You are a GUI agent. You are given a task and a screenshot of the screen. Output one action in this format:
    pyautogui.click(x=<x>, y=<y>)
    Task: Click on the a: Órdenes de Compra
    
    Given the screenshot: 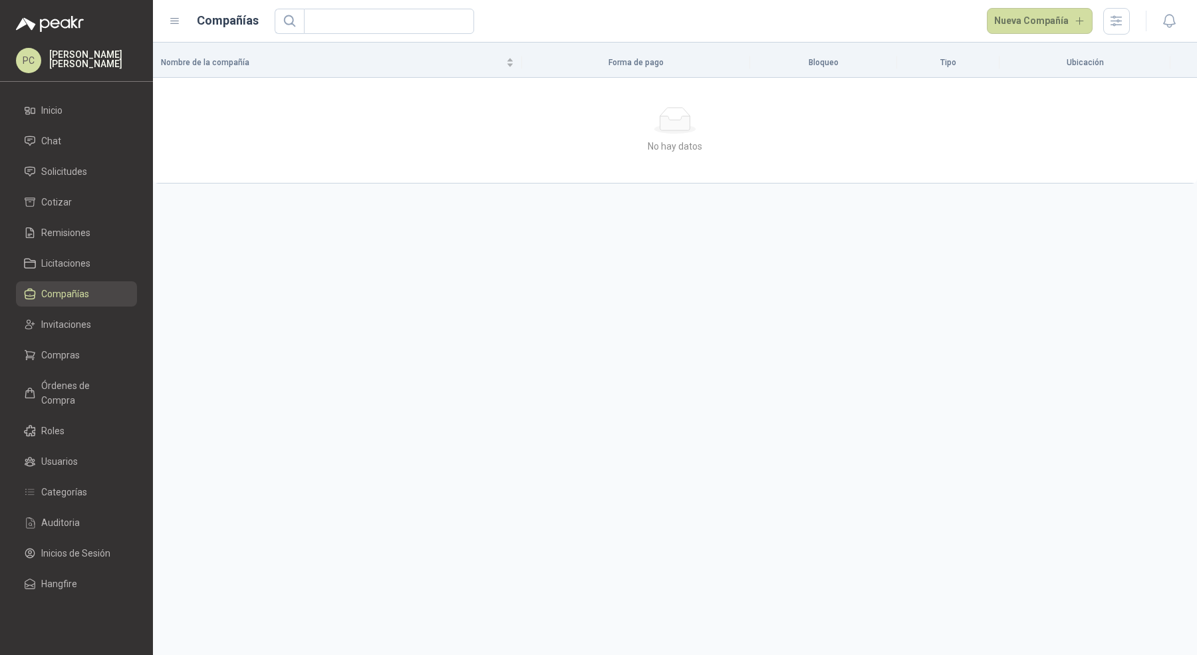 What is the action you would take?
    pyautogui.click(x=76, y=393)
    